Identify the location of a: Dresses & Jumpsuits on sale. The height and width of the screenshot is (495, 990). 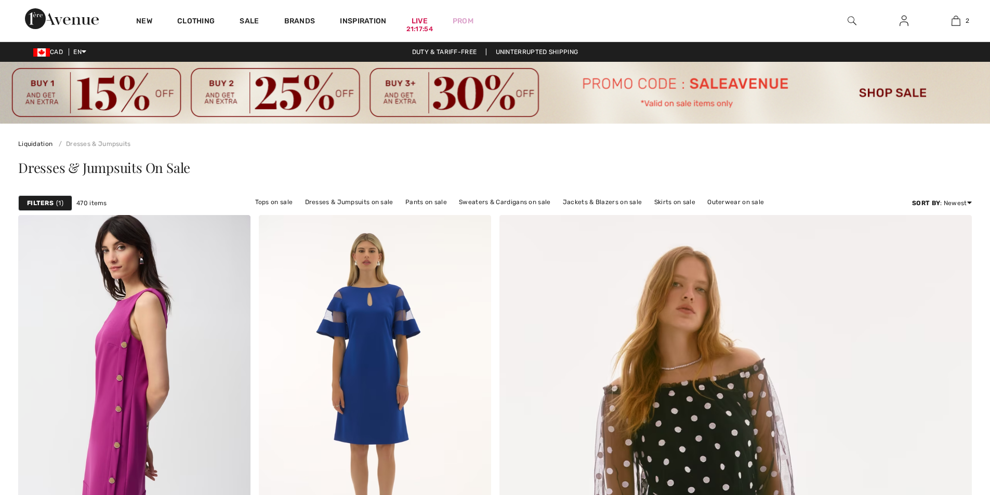
(349, 202).